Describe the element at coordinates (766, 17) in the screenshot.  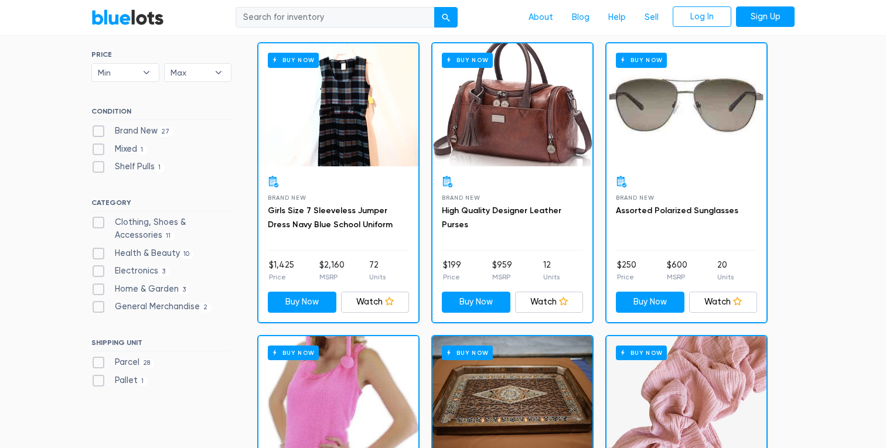
I see `a: Sign Up` at that location.